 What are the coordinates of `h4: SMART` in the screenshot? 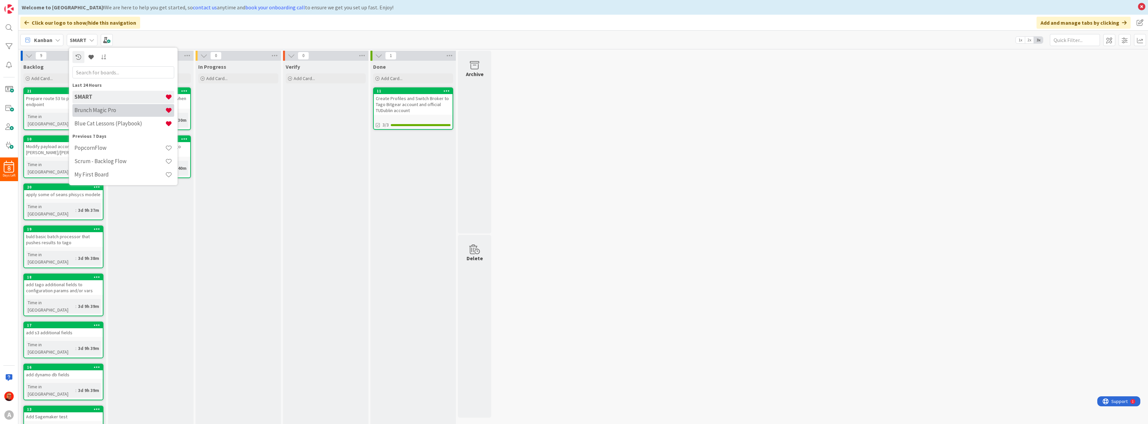 It's located at (120, 97).